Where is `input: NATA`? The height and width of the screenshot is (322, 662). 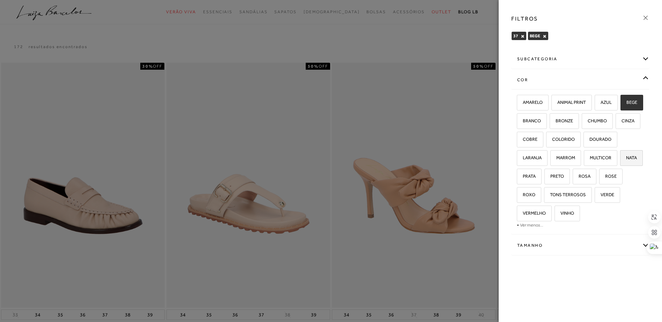
input: NATA is located at coordinates (623, 159).